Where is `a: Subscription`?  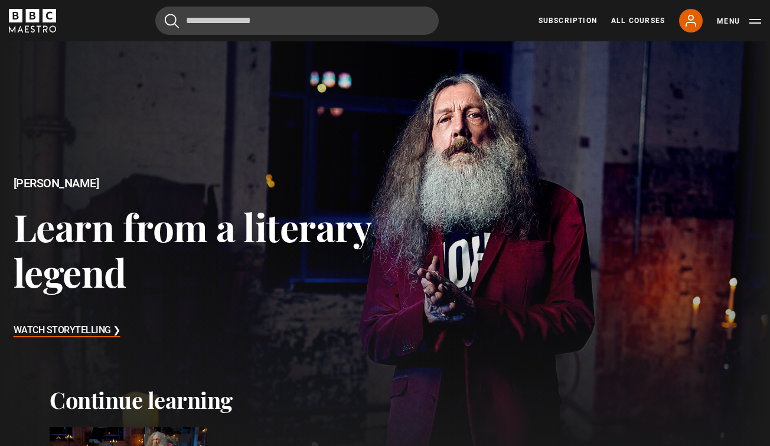 a: Subscription is located at coordinates (568, 21).